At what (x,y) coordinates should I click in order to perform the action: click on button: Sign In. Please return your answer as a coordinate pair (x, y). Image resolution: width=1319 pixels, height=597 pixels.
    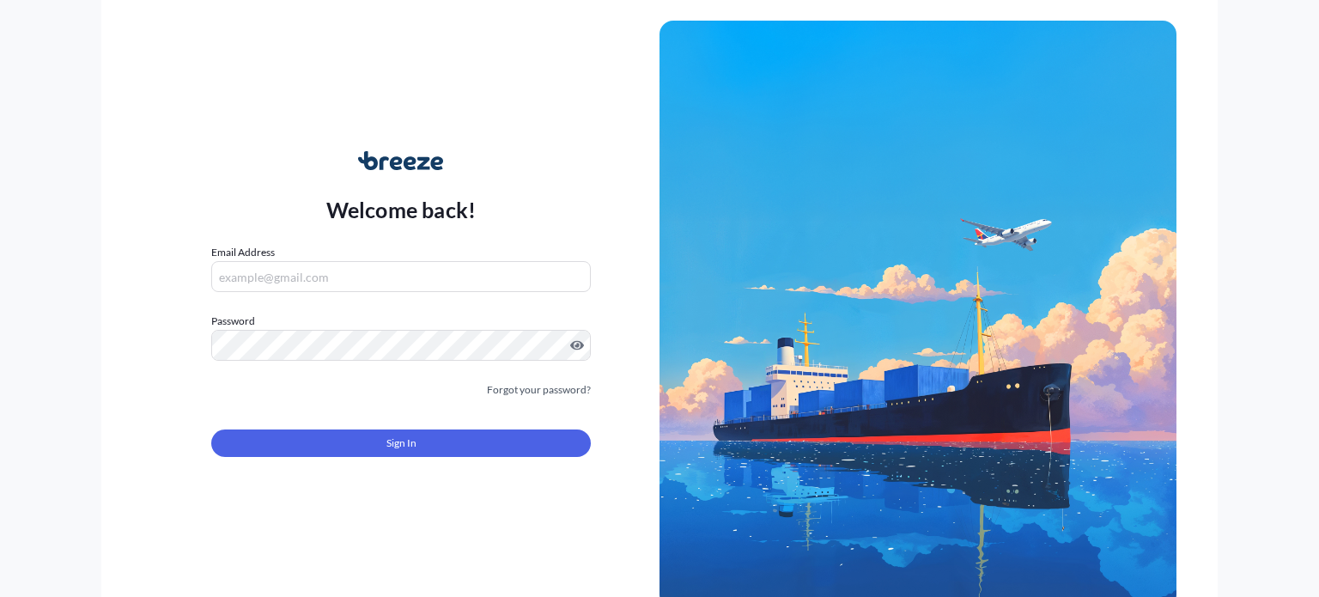
    Looking at the image, I should click on (401, 443).